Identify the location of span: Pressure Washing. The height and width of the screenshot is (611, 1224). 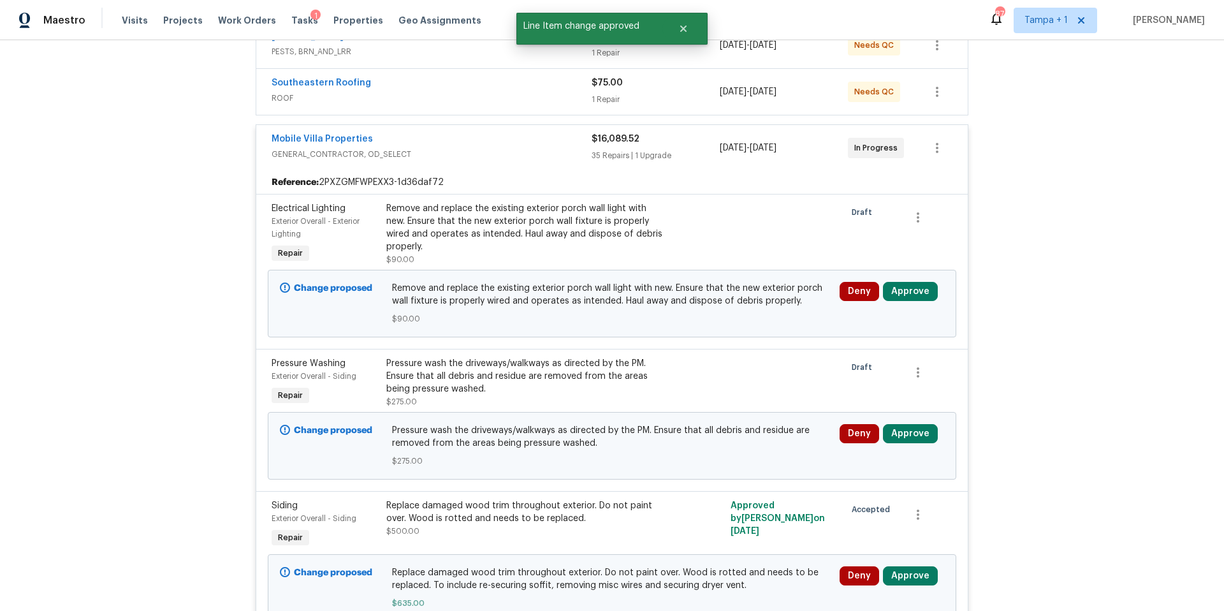
(308, 363).